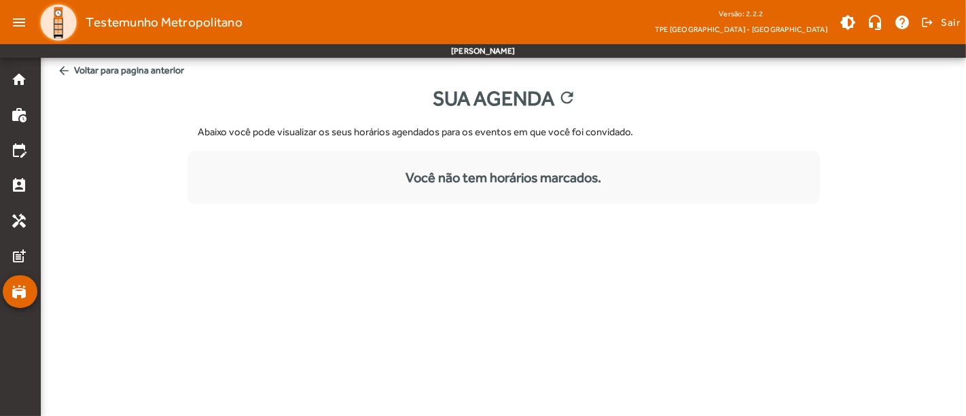 The height and width of the screenshot is (416, 966). I want to click on div: Versão: 2.2.2, so click(741, 14).